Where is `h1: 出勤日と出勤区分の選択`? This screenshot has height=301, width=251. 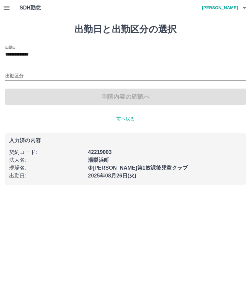 h1: 出勤日と出勤区分の選択 is located at coordinates (125, 29).